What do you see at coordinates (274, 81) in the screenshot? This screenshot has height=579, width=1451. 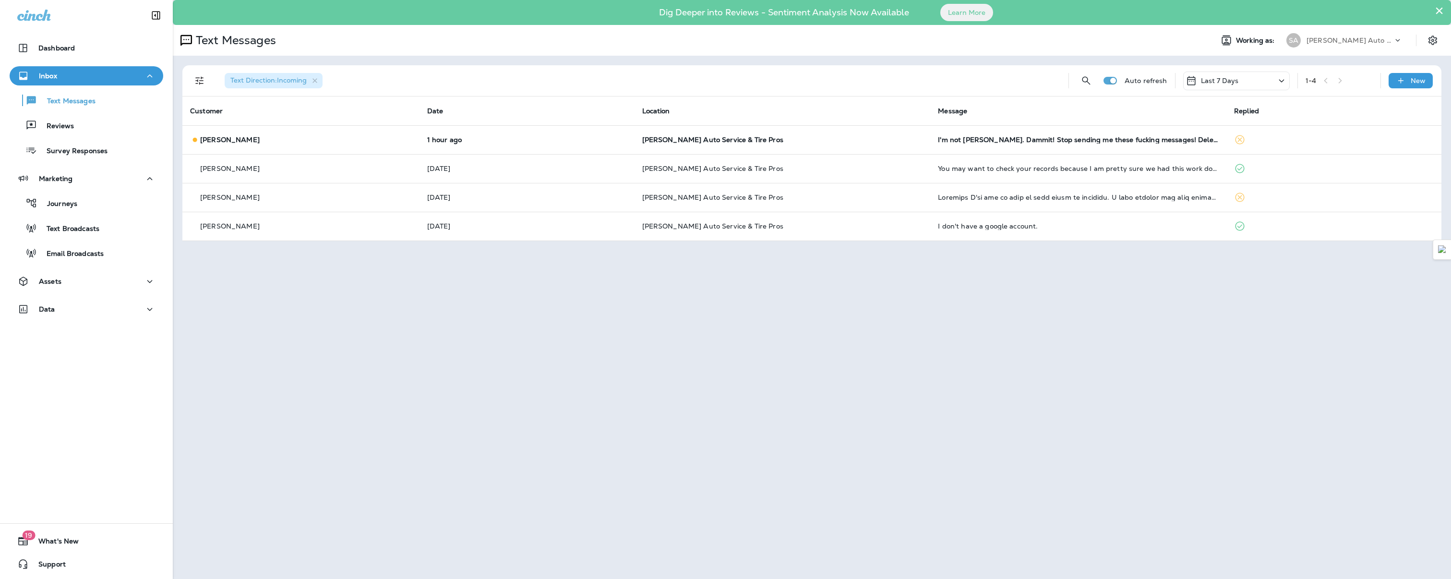 I see `div: Text Direction:Incoming` at bounding box center [274, 81].